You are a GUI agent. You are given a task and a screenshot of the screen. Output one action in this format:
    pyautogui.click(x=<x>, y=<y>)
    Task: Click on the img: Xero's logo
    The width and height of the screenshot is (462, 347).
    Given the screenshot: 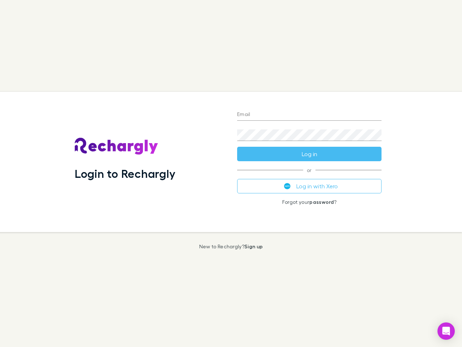 What is the action you would take?
    pyautogui.click(x=288, y=186)
    